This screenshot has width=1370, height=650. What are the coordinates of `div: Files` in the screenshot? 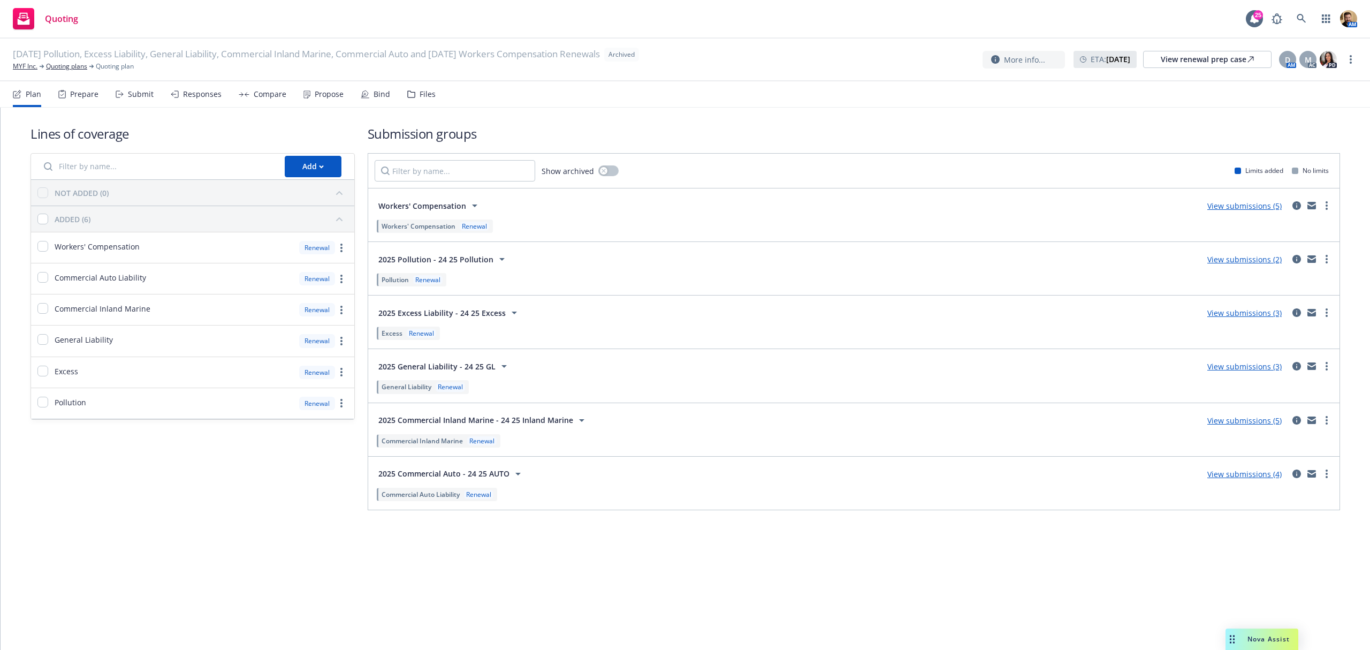 It's located at (427, 94).